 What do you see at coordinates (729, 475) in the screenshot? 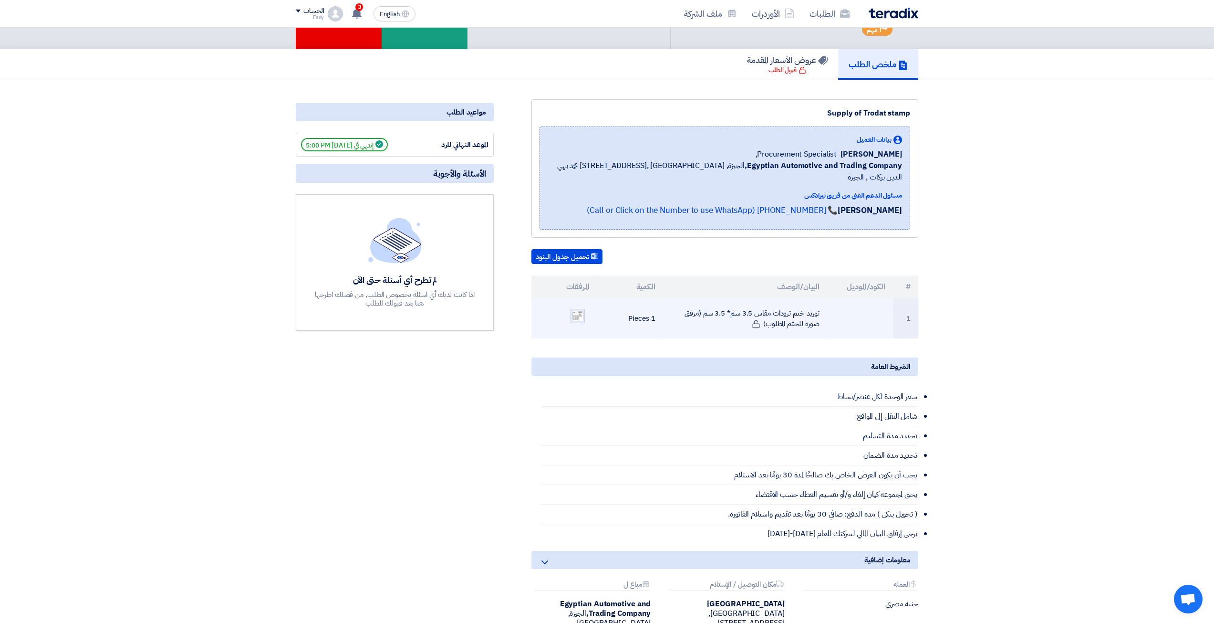
I see `li: يجب أن يكون العرض الخاص بك صالحًا لمدة 30 يومًا بعد الاستلام` at bounding box center [729, 475].